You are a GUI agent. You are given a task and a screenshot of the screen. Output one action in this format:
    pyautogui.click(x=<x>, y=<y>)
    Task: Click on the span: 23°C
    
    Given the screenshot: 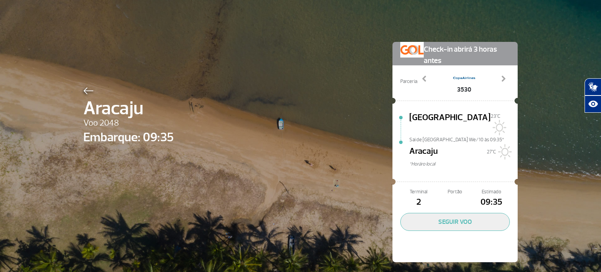 What is the action you would take?
    pyautogui.click(x=496, y=116)
    